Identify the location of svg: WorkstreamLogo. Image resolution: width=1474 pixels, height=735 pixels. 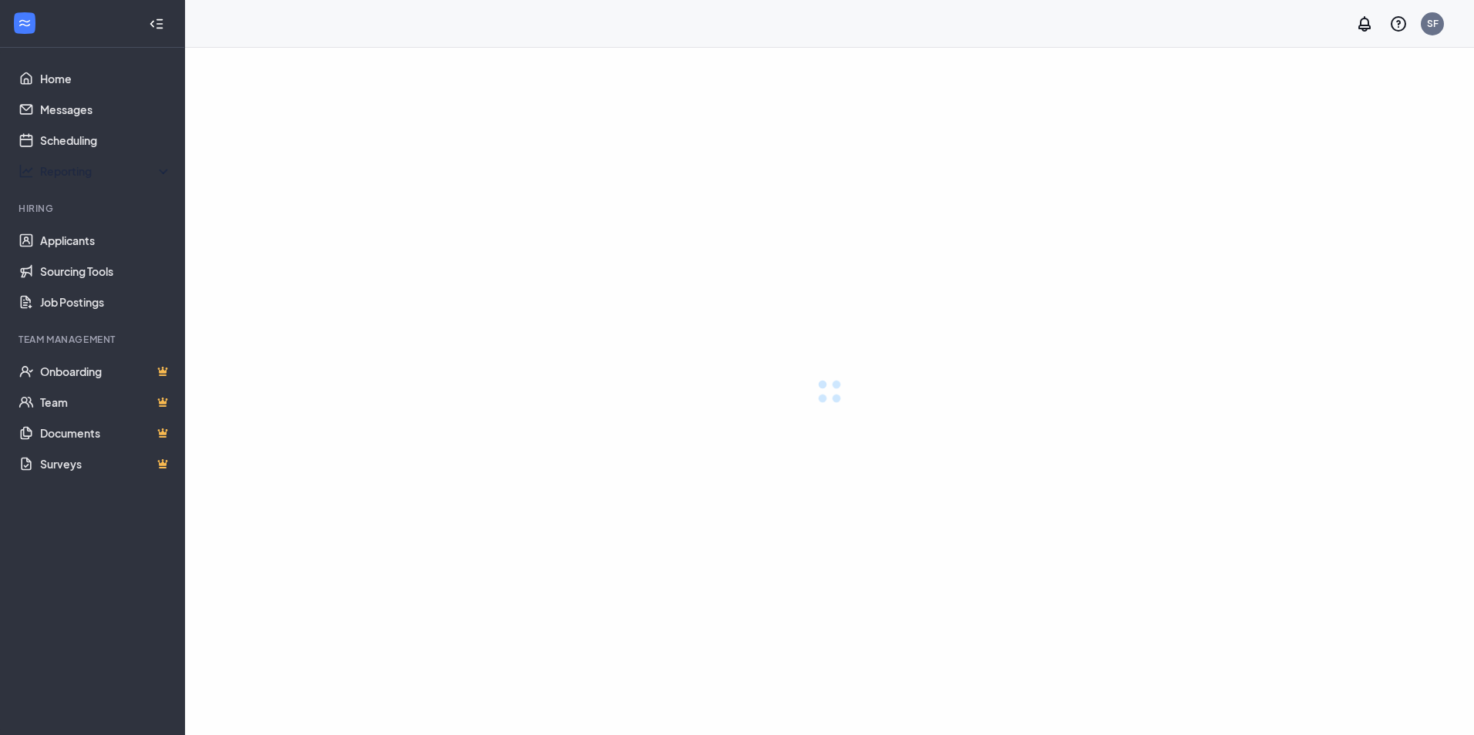
(25, 23).